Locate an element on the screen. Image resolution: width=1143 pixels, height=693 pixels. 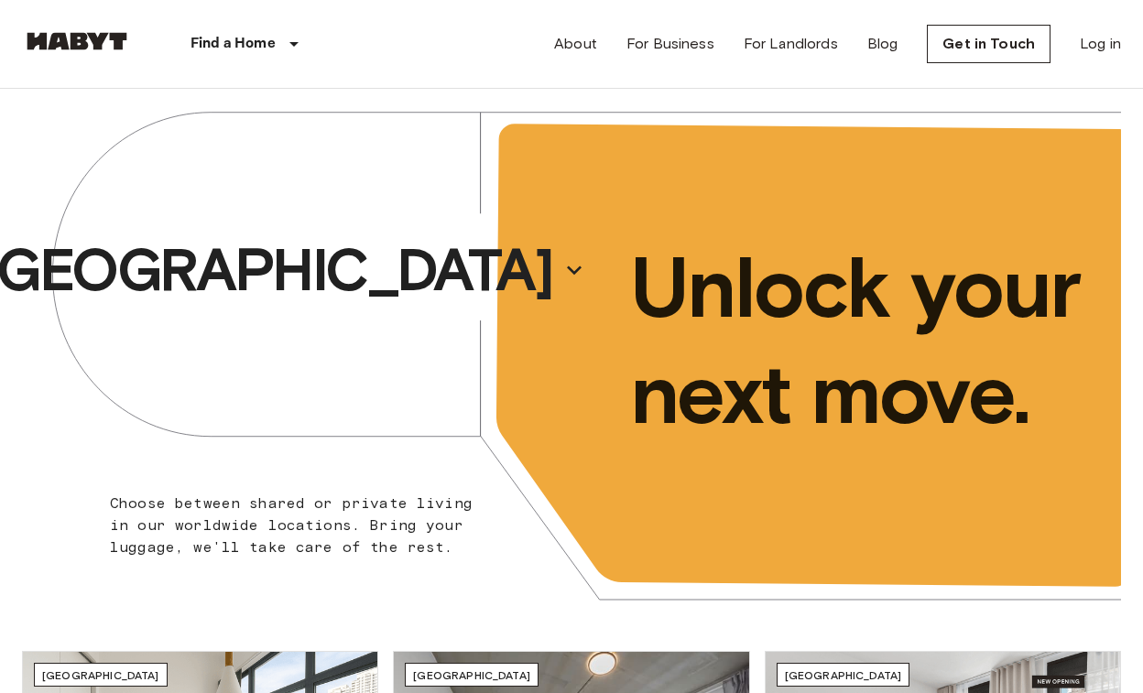
a: Blog is located at coordinates (883, 44).